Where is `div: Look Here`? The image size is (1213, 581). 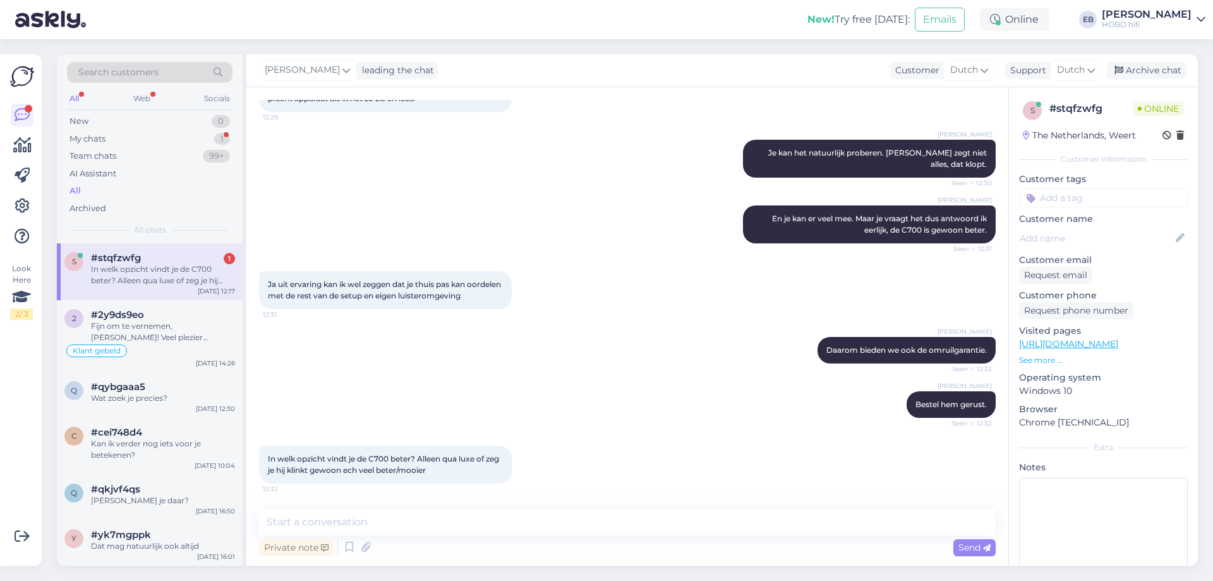
div: Look Here is located at coordinates (21, 291).